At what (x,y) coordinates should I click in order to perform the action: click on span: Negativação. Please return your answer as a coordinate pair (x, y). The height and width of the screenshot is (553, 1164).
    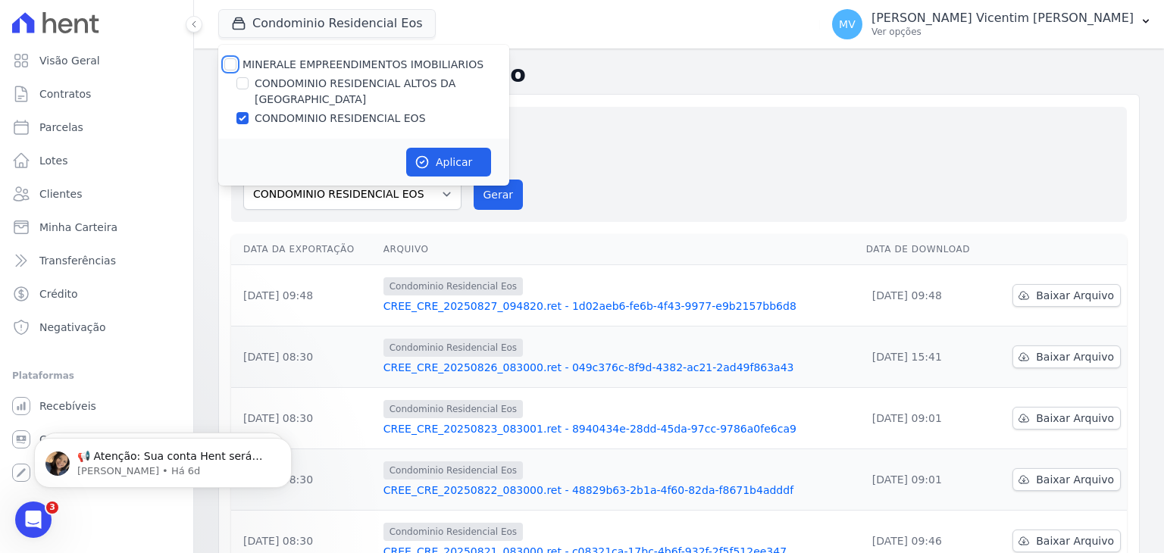
    Looking at the image, I should click on (73, 328).